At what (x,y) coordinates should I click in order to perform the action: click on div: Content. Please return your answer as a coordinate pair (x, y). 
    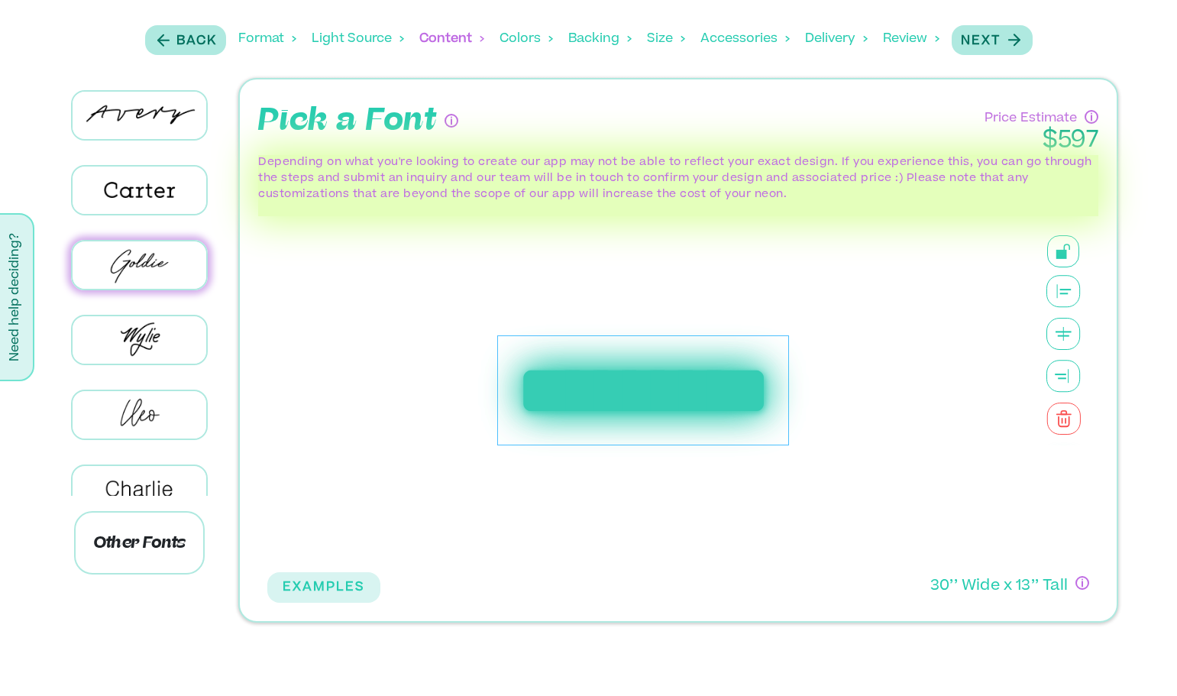
    Looking at the image, I should click on (452, 39).